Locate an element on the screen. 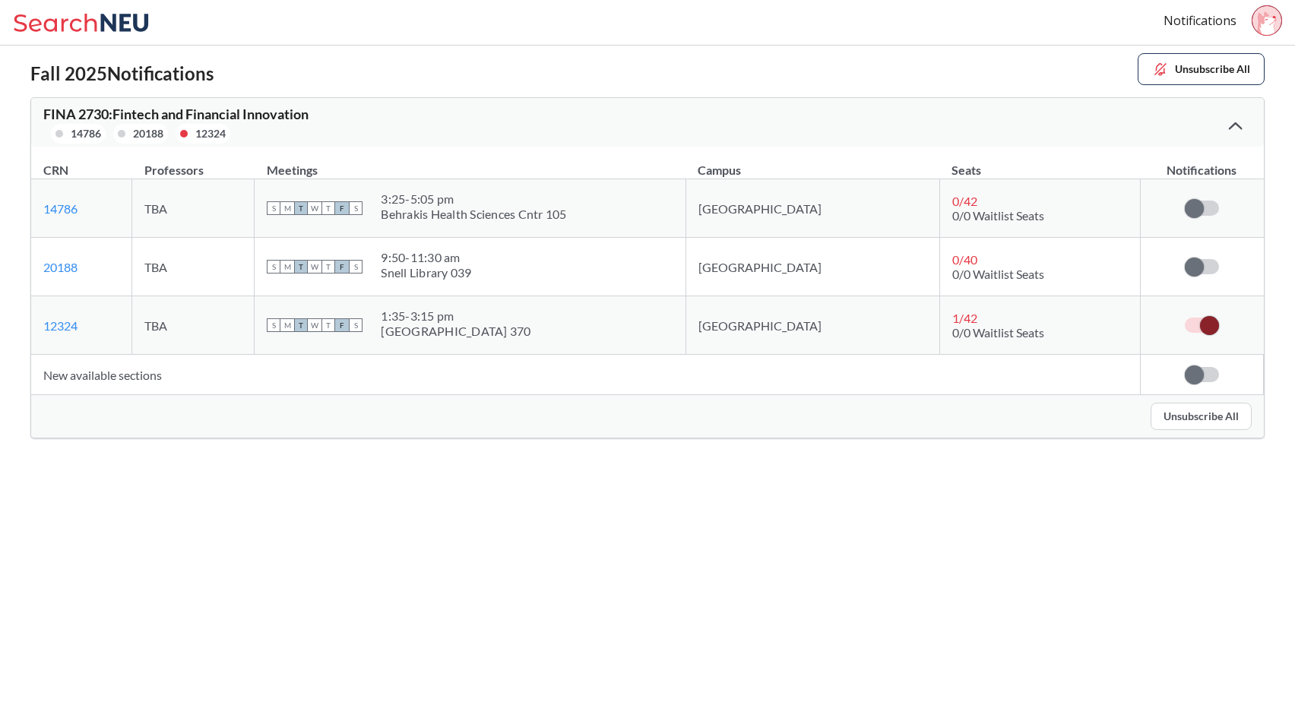 The image size is (1295, 702). span: 0 / 40 is located at coordinates (965, 259).